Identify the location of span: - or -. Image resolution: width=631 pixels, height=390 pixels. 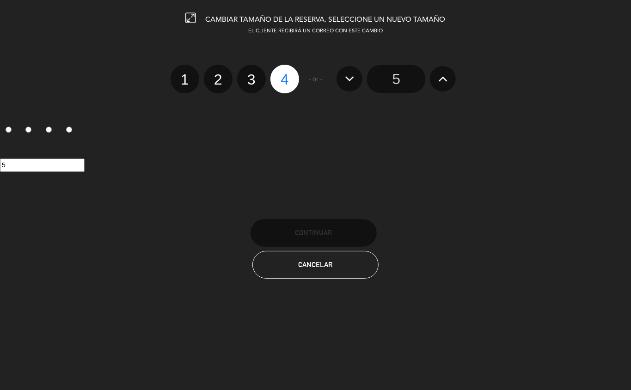
(316, 79).